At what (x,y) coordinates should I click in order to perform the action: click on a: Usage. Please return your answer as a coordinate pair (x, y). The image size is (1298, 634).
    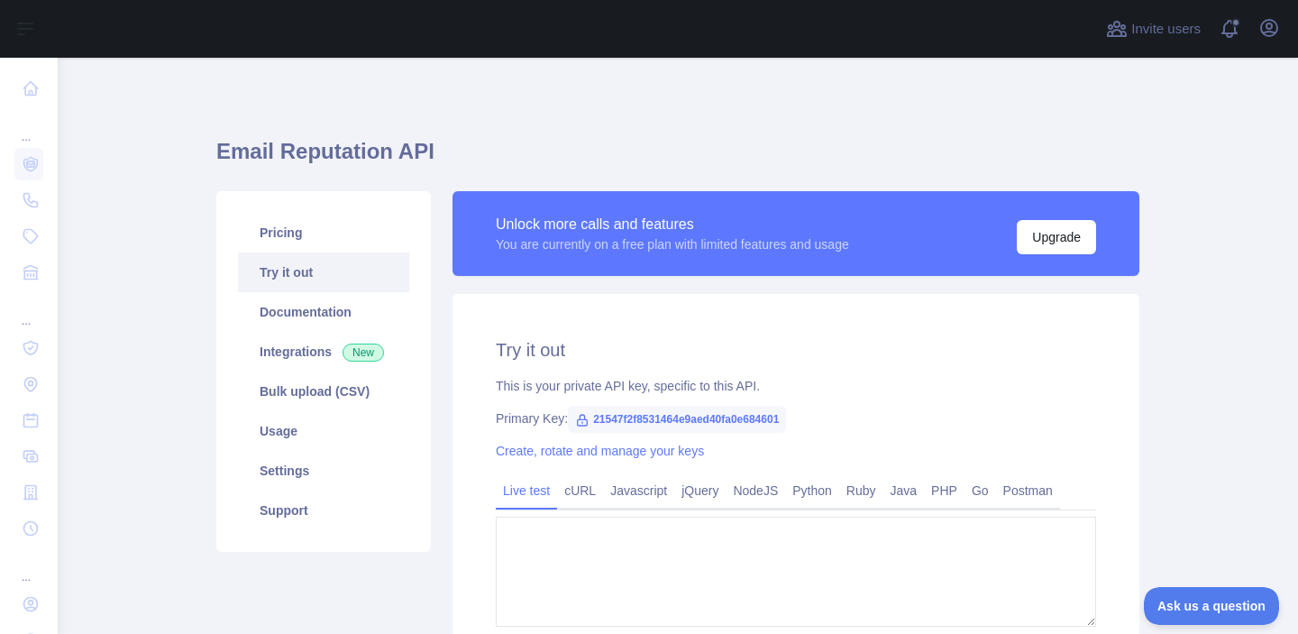
    Looking at the image, I should click on (324, 431).